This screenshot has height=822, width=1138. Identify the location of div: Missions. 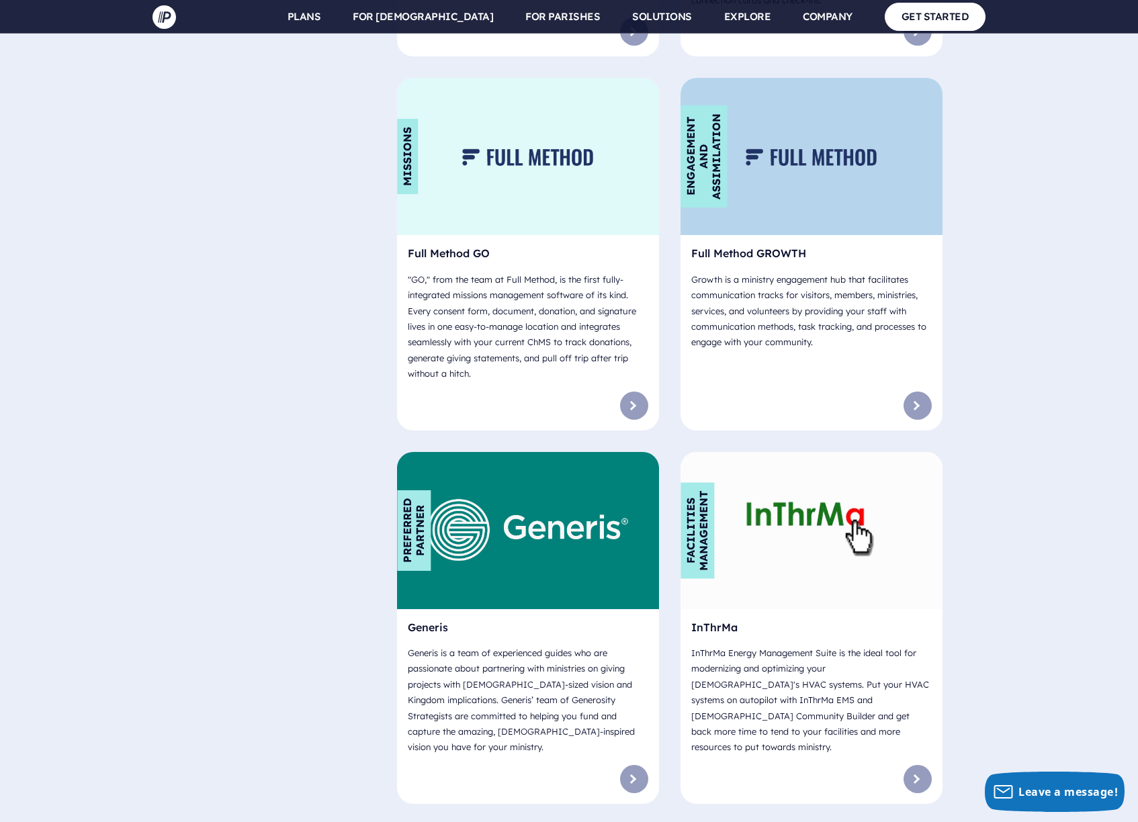
(407, 157).